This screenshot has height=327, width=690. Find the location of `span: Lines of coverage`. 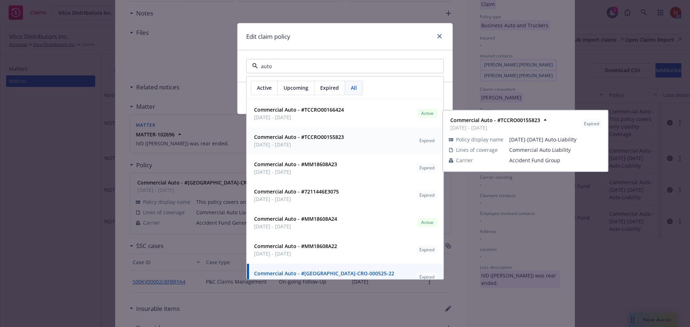

span: Lines of coverage is located at coordinates (477, 150).